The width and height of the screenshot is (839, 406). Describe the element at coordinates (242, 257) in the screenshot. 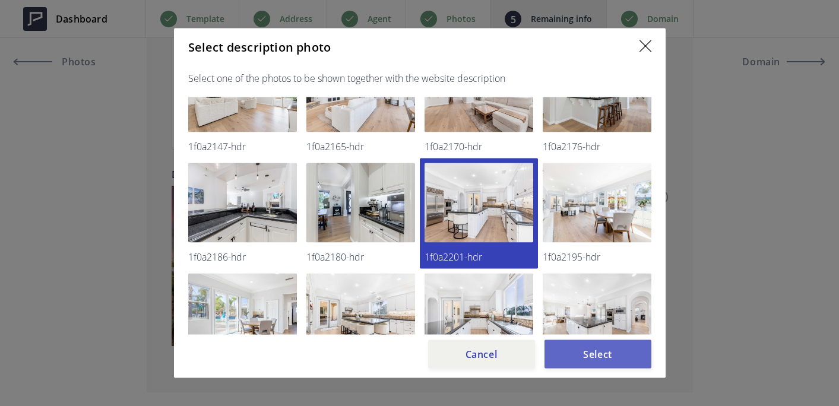

I see `p: 1f0a2186-hdr` at that location.